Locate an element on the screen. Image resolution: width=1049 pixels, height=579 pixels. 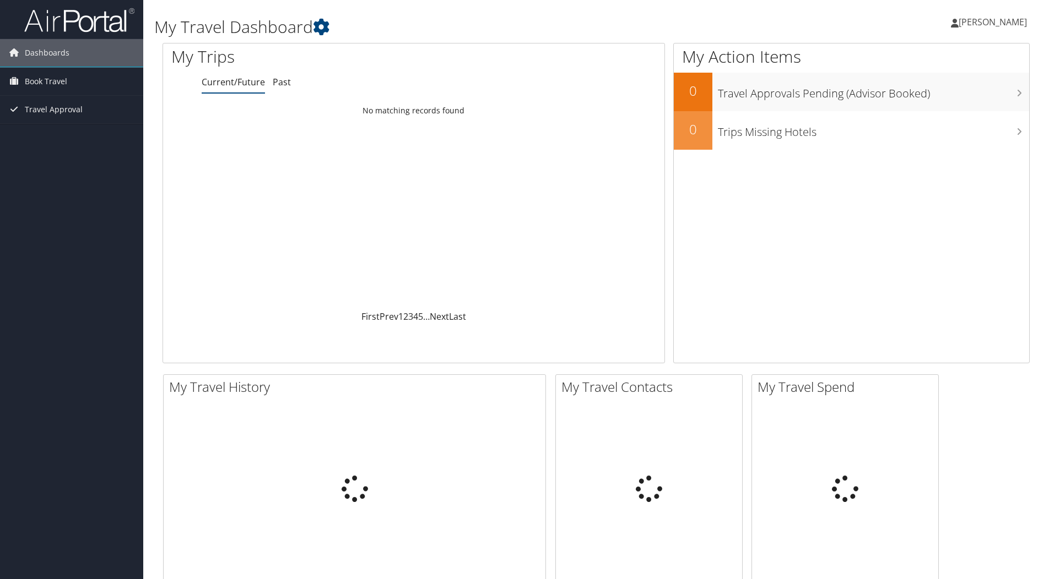
a: 3 is located at coordinates (410, 317).